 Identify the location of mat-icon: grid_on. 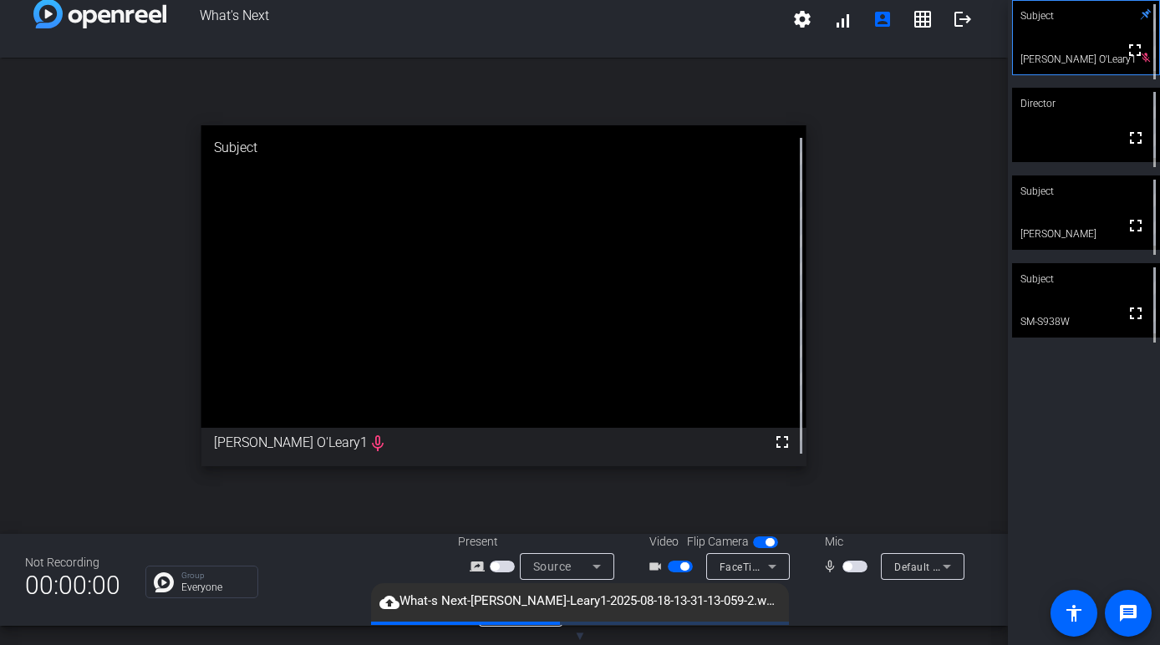
(922, 19).